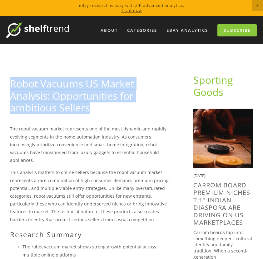 This screenshot has height=259, width=263. Describe the element at coordinates (91, 196) in the screenshot. I see `p: This analysis matters to online sellers because the robot vacuum market represents a rare combina...` at that location.